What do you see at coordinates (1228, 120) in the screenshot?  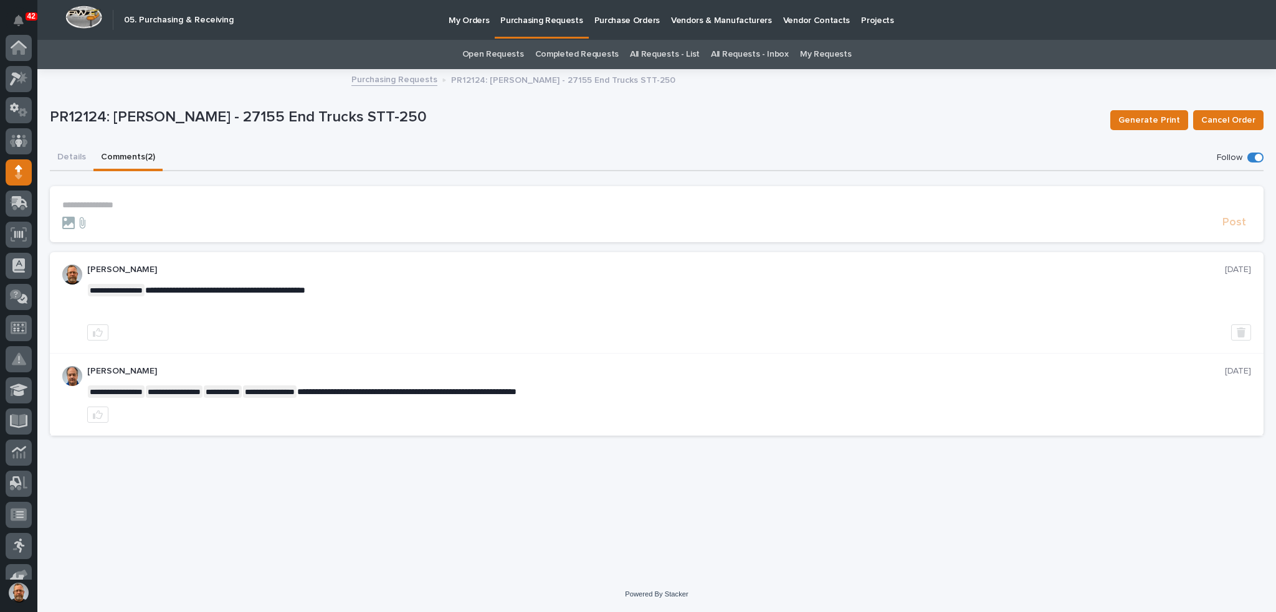 I see `button: Cancel Order` at bounding box center [1228, 120].